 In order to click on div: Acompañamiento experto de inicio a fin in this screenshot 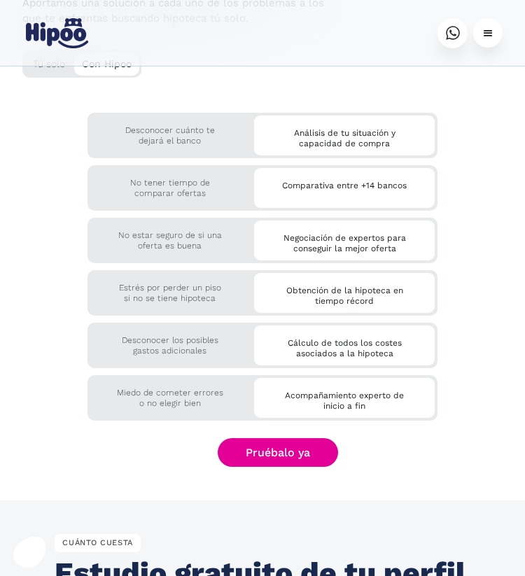, I will do `click(345, 395)`.